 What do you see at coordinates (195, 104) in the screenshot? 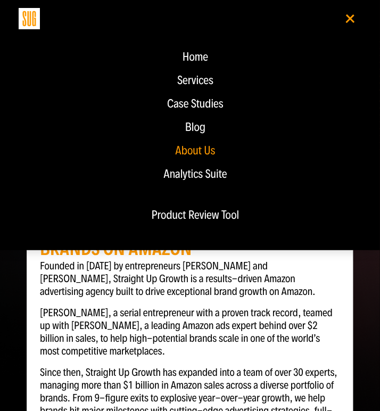
I see `a: Case Studies` at bounding box center [195, 104].